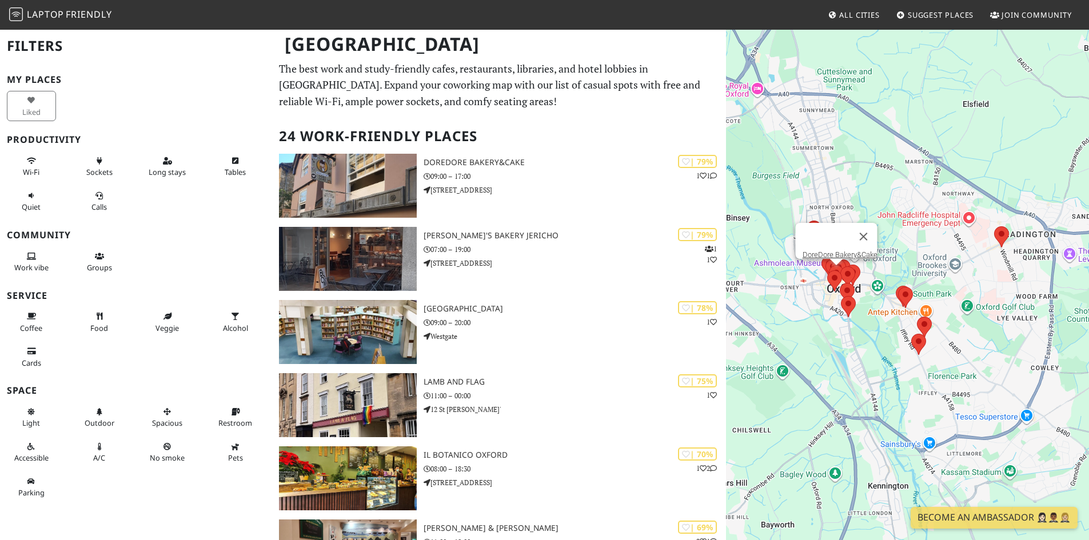  Describe the element at coordinates (31, 328) in the screenshot. I see `span: Coffee` at that location.